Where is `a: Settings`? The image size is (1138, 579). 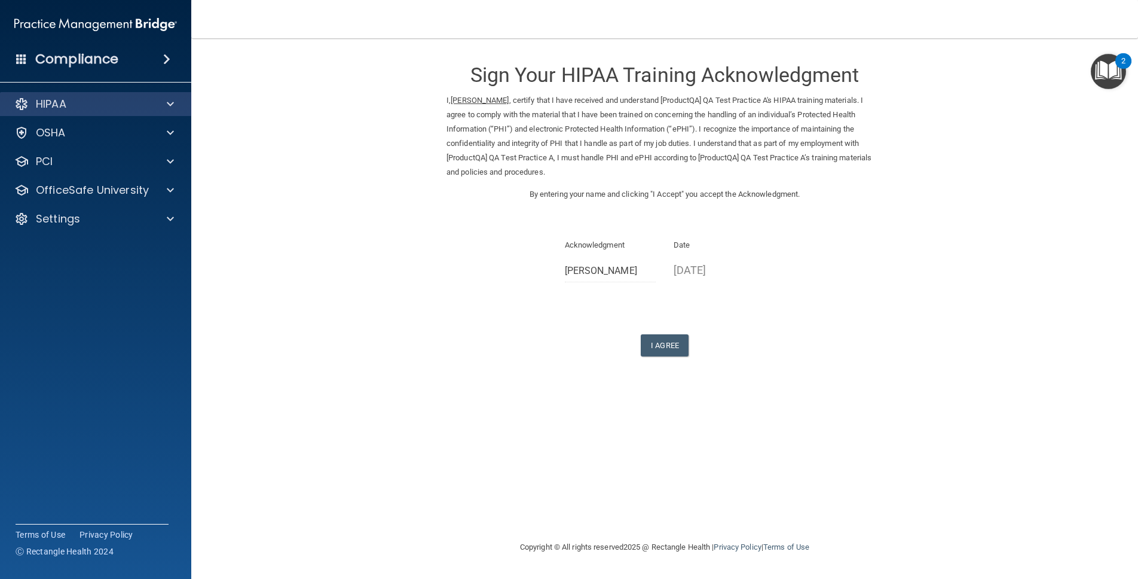 a: Settings is located at coordinates (94, 219).